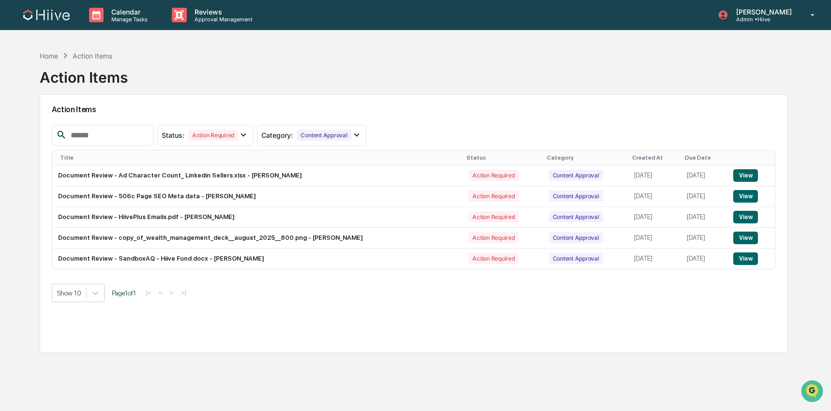  What do you see at coordinates (503, 158) in the screenshot?
I see `div: Status` at bounding box center [503, 158].